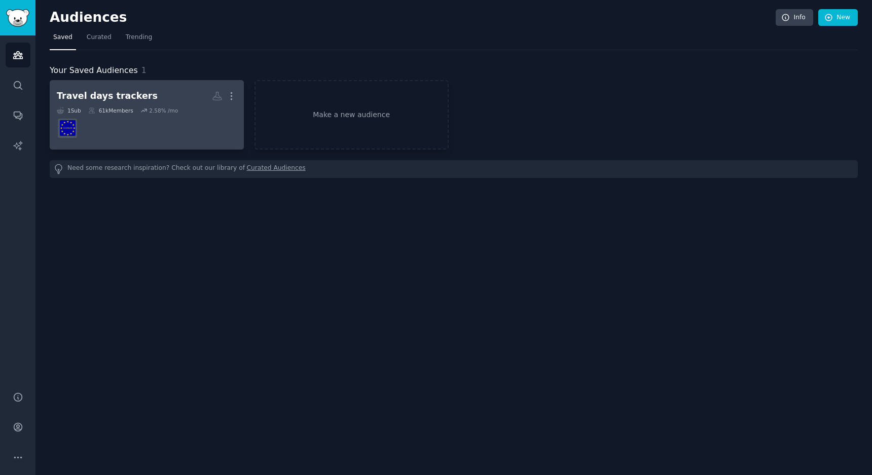 The width and height of the screenshot is (872, 475). I want to click on a: Curated, so click(99, 40).